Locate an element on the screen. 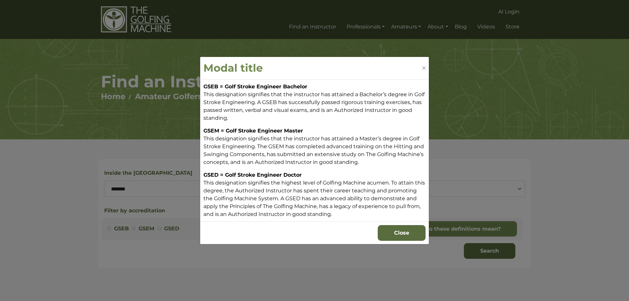 The width and height of the screenshot is (629, 301). h2: Modal title is located at coordinates (233, 68).